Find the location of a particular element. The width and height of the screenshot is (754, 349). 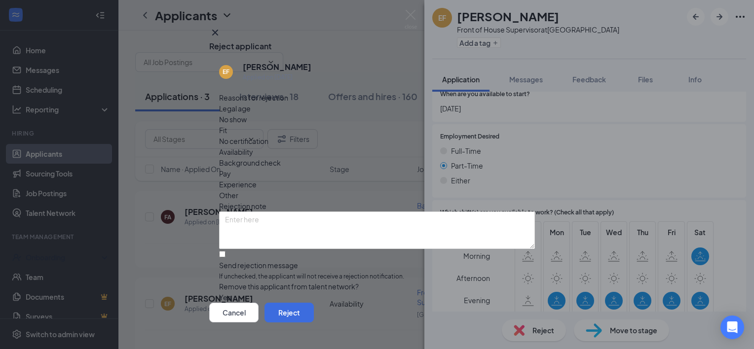

button: Reject is located at coordinates (289, 313).